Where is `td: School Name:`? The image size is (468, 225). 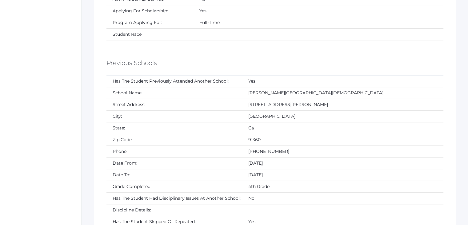 td: School Name: is located at coordinates (174, 93).